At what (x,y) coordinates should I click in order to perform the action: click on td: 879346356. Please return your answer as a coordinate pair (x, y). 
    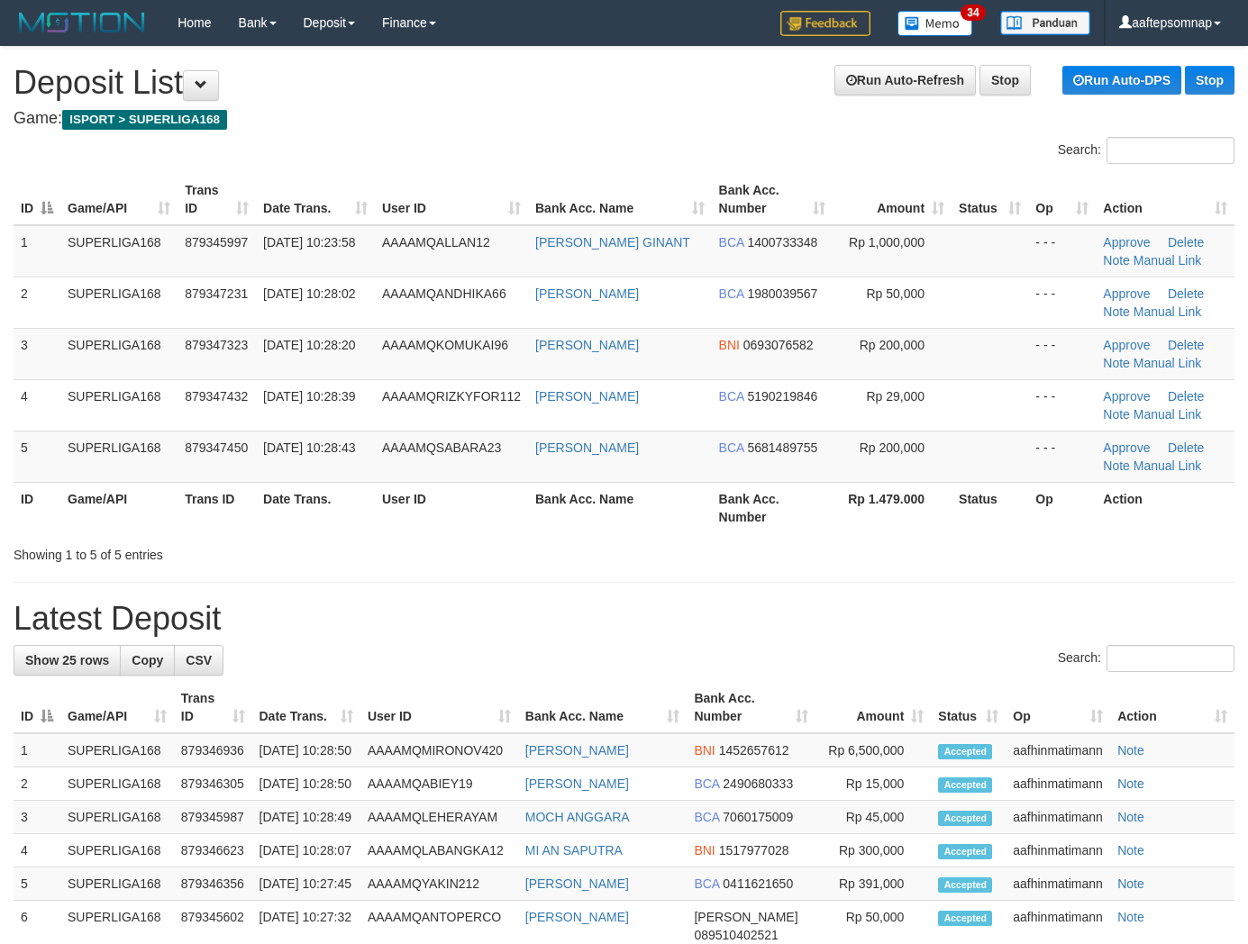
    Looking at the image, I should click on (213, 884).